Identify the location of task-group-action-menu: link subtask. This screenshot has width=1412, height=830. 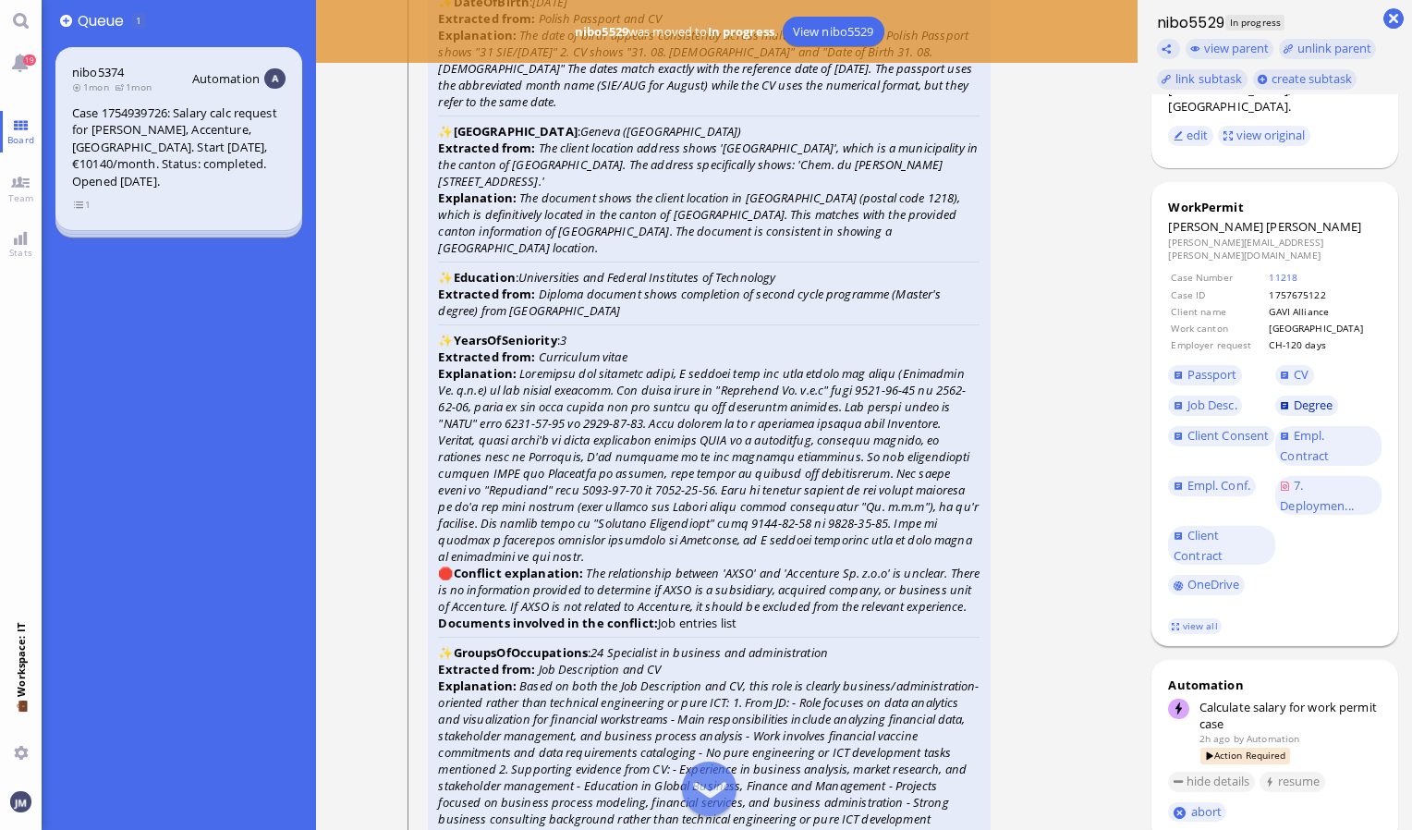
(1202, 79).